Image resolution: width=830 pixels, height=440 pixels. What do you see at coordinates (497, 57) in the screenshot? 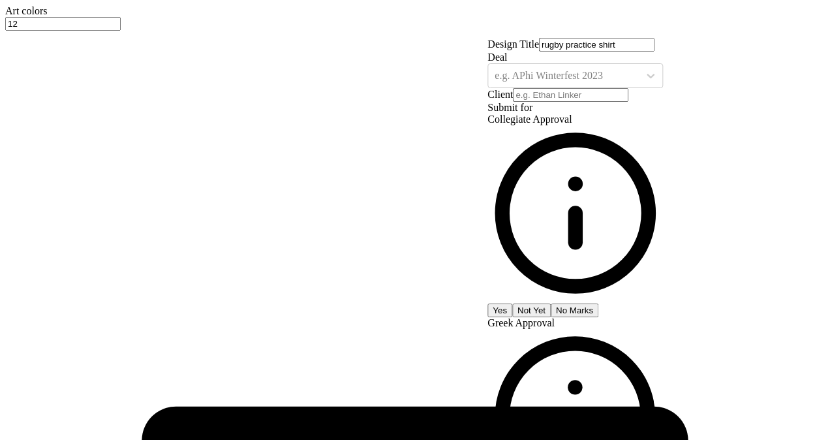
I see `label: Deal` at bounding box center [497, 57].